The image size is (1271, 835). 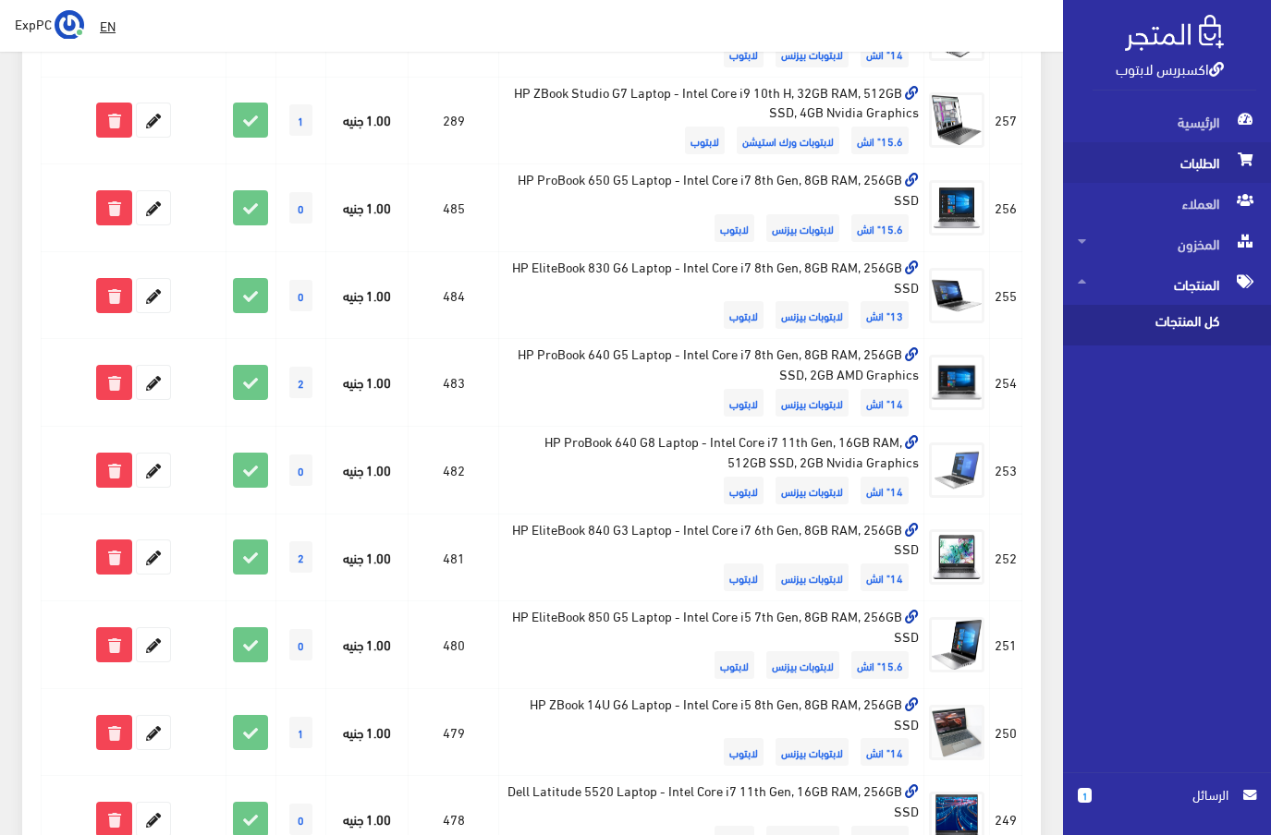 I want to click on img: hp-elitebook-840-g3-laptop-intel-core-i7-6th-gen-8gb-ram-256gb-ssd.jpg, so click(x=957, y=557).